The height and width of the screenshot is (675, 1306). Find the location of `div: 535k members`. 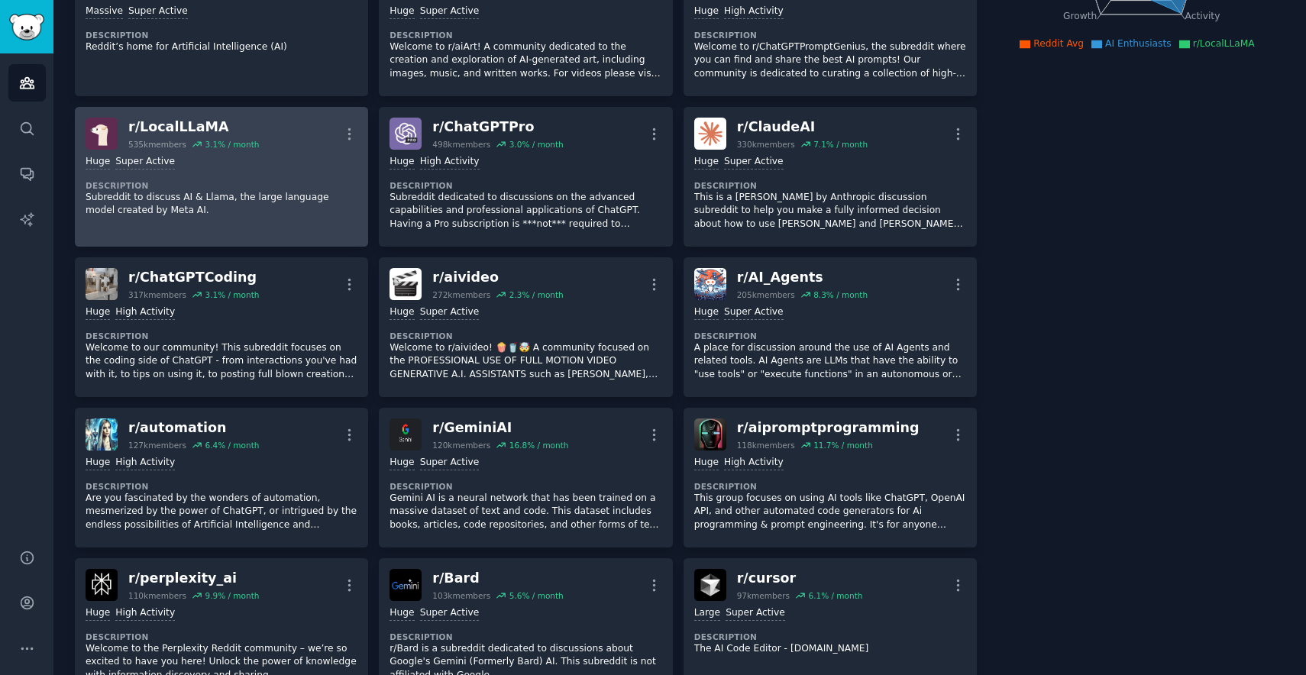

div: 535k members is located at coordinates (157, 144).